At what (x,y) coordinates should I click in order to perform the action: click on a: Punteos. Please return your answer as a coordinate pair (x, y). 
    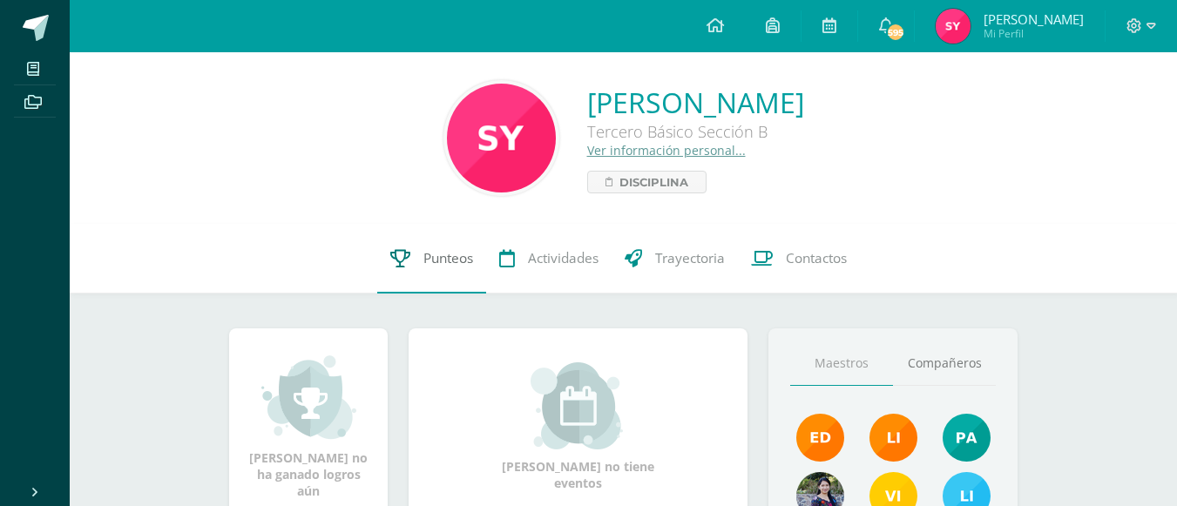
    Looking at the image, I should click on (431, 259).